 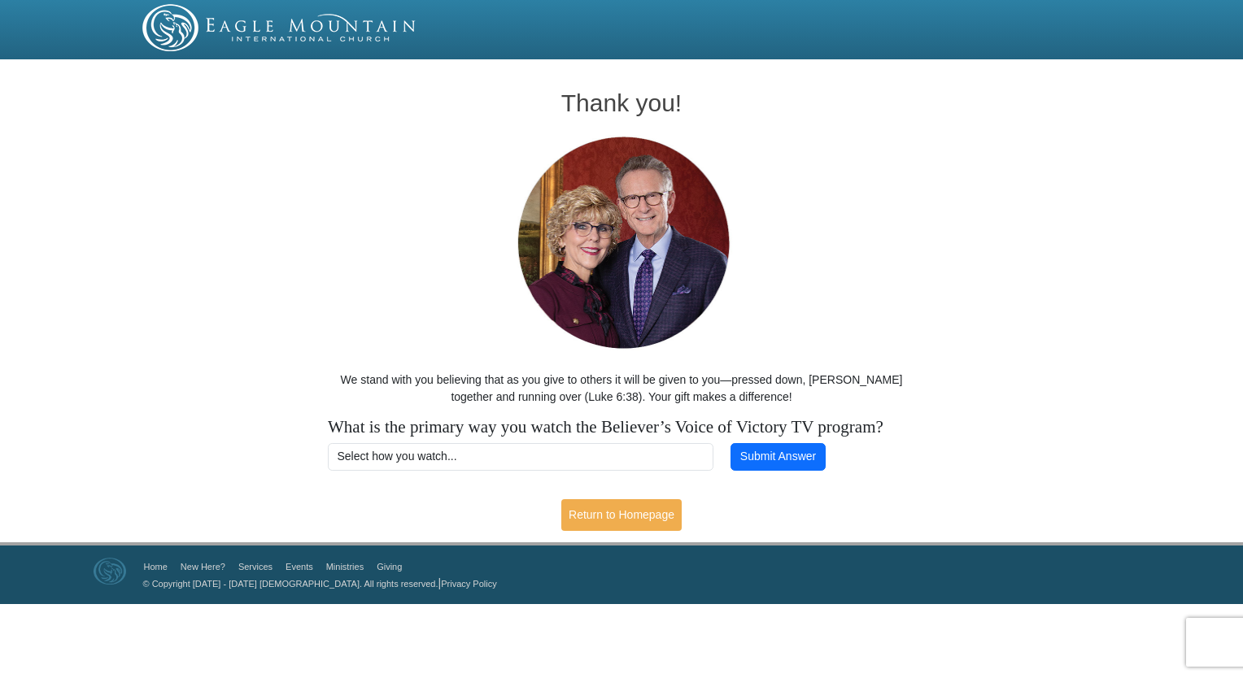 What do you see at coordinates (621, 243) in the screenshot?
I see `img: Pastors George and Terri Pearsons` at bounding box center [621, 243].